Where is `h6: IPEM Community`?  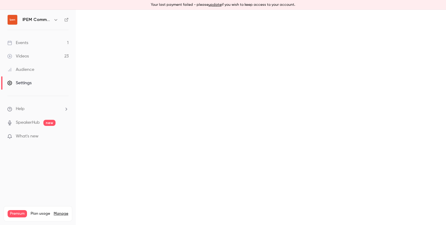
h6: IPEM Community is located at coordinates (37, 20).